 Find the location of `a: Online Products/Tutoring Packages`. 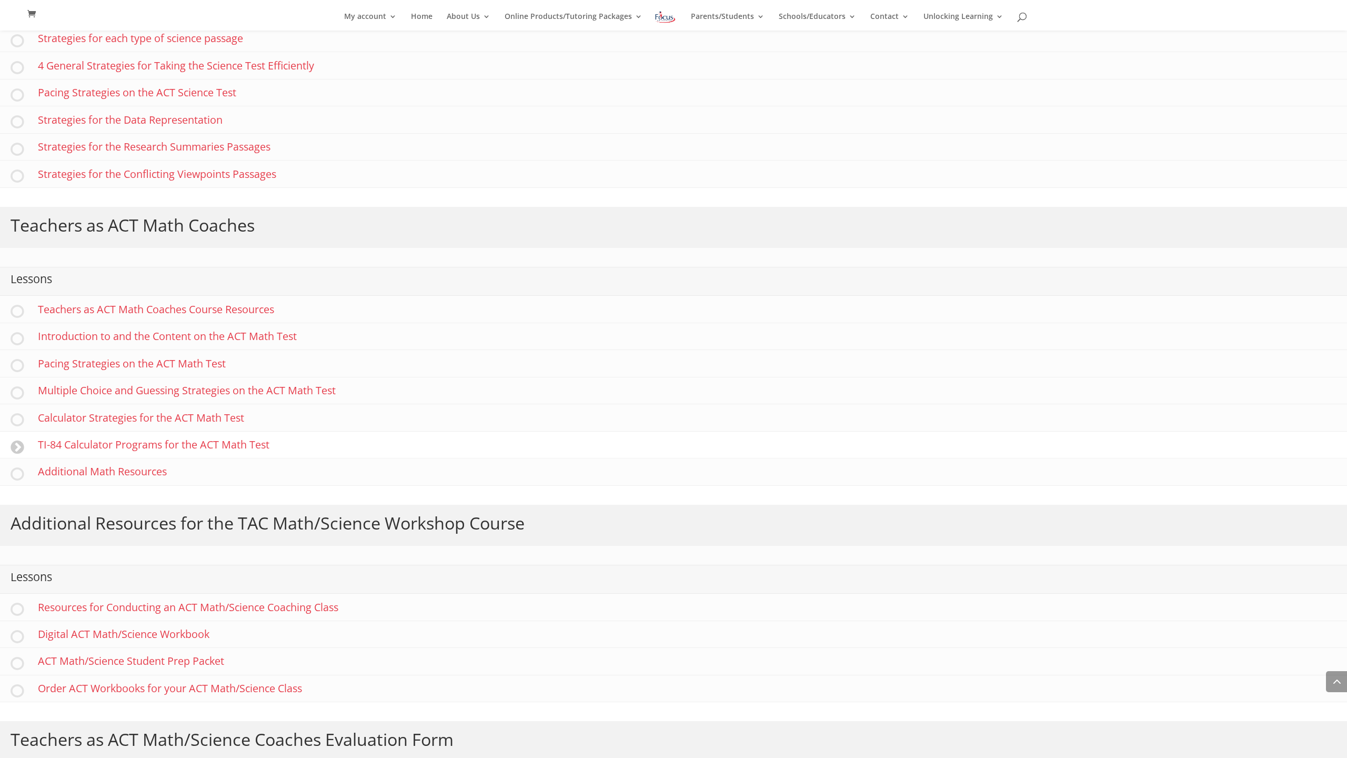

a: Online Products/Tutoring Packages is located at coordinates (573, 22).